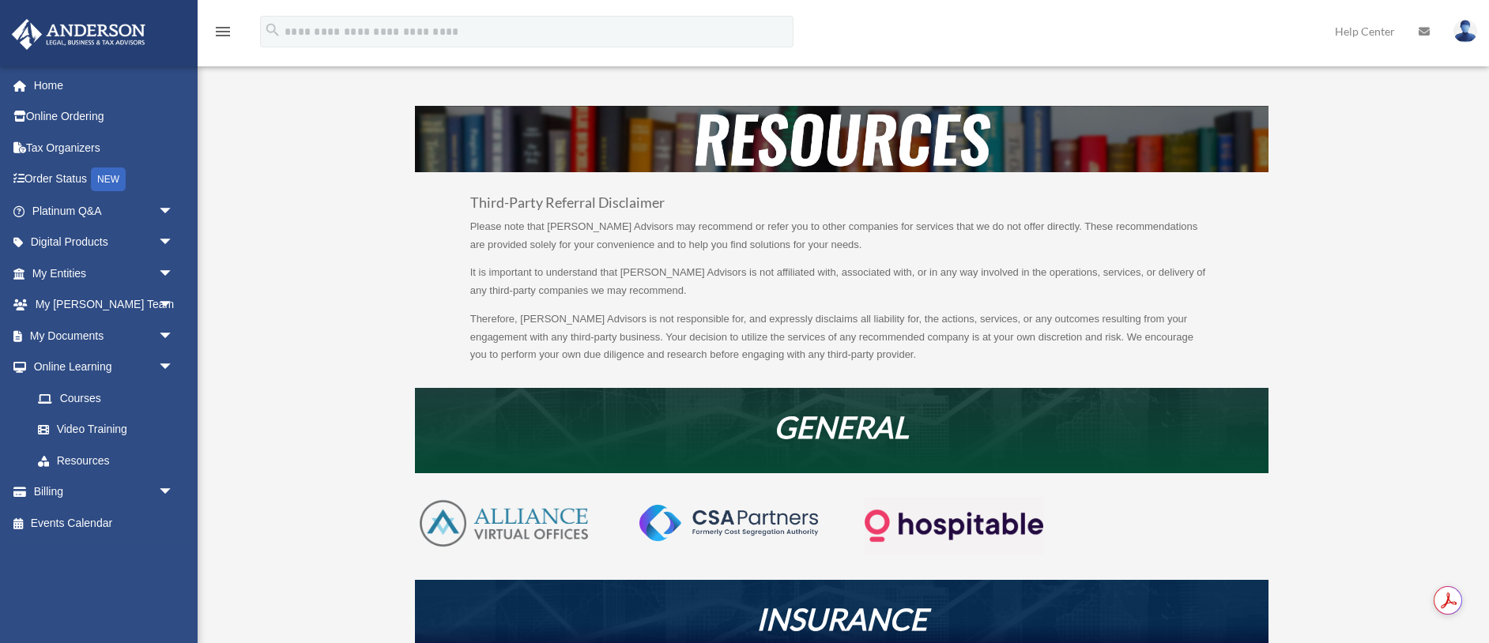 This screenshot has width=1489, height=643. What do you see at coordinates (1465, 31) in the screenshot?
I see `img: User Pic` at bounding box center [1465, 31].